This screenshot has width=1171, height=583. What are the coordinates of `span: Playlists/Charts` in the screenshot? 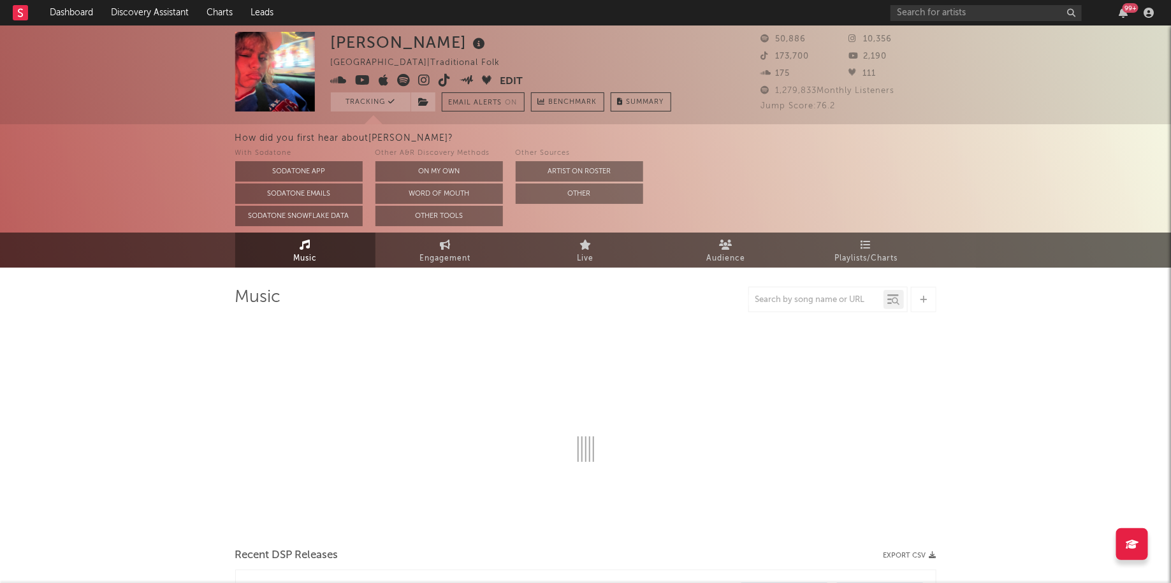 It's located at (865, 259).